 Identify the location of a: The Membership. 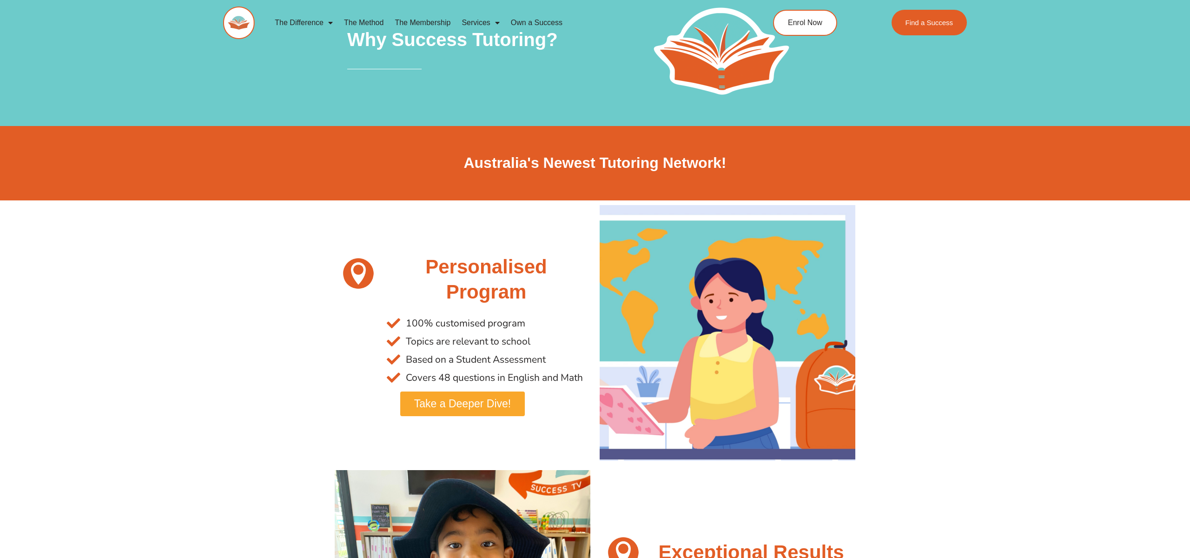
(422, 23).